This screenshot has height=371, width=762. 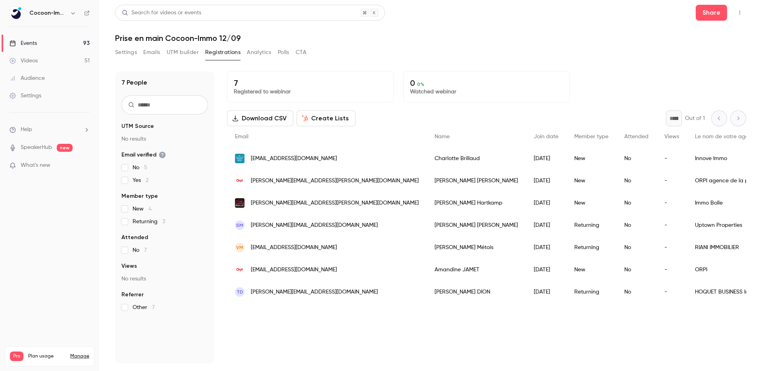 What do you see at coordinates (240, 158) in the screenshot?
I see `img: innove-immo.com` at bounding box center [240, 158].